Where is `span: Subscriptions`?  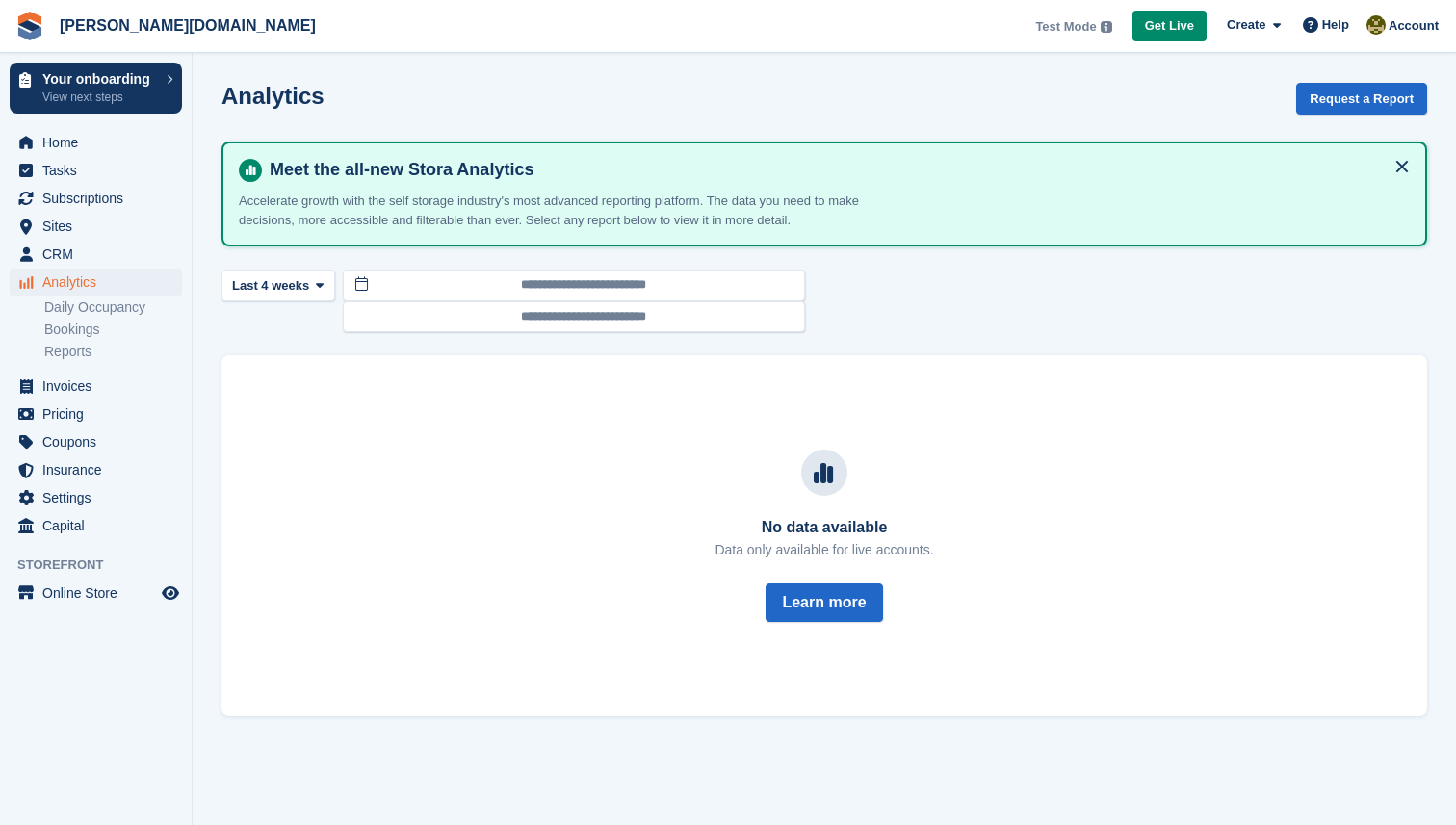 span: Subscriptions is located at coordinates (100, 198).